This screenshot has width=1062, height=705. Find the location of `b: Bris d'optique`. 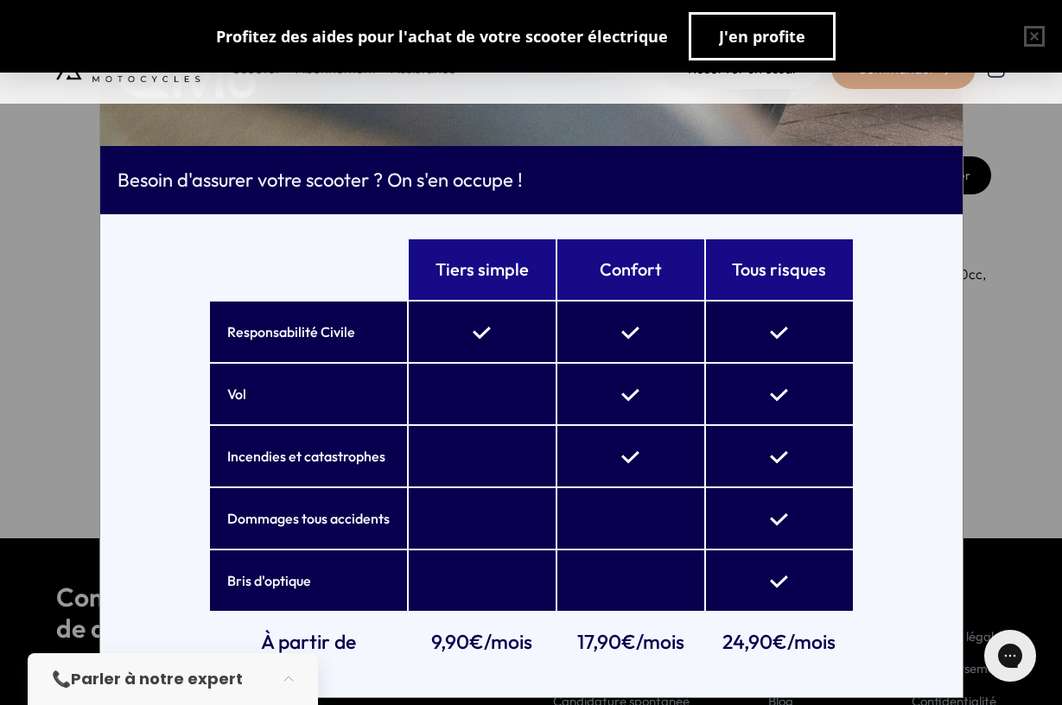

b: Bris d'optique is located at coordinates (269, 581).